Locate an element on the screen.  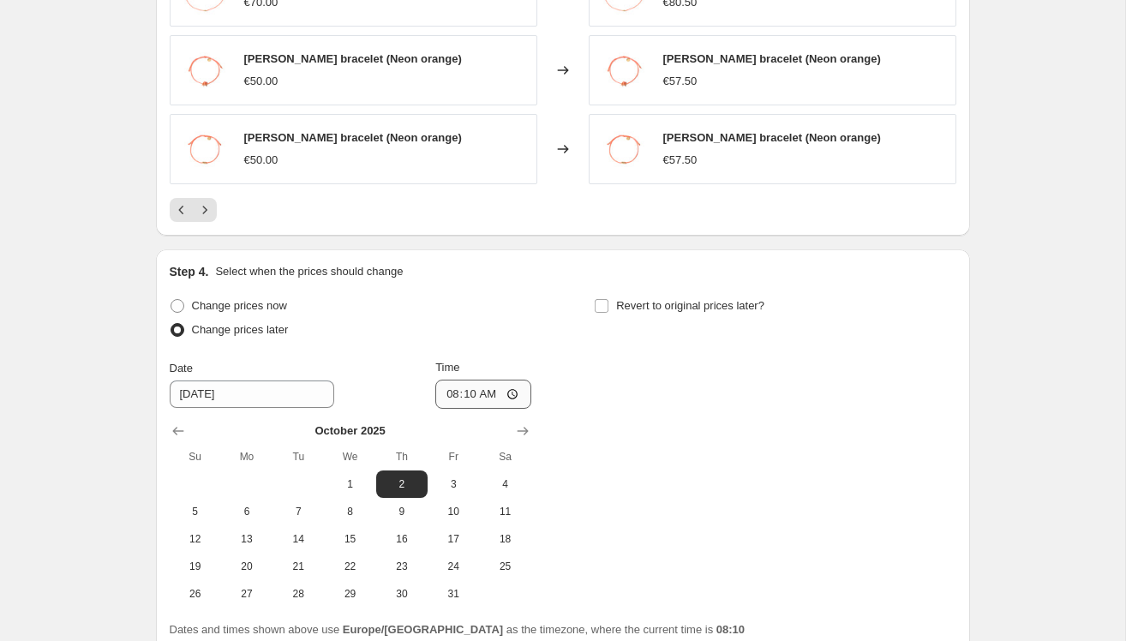
span: Change prices now is located at coordinates (239, 305).